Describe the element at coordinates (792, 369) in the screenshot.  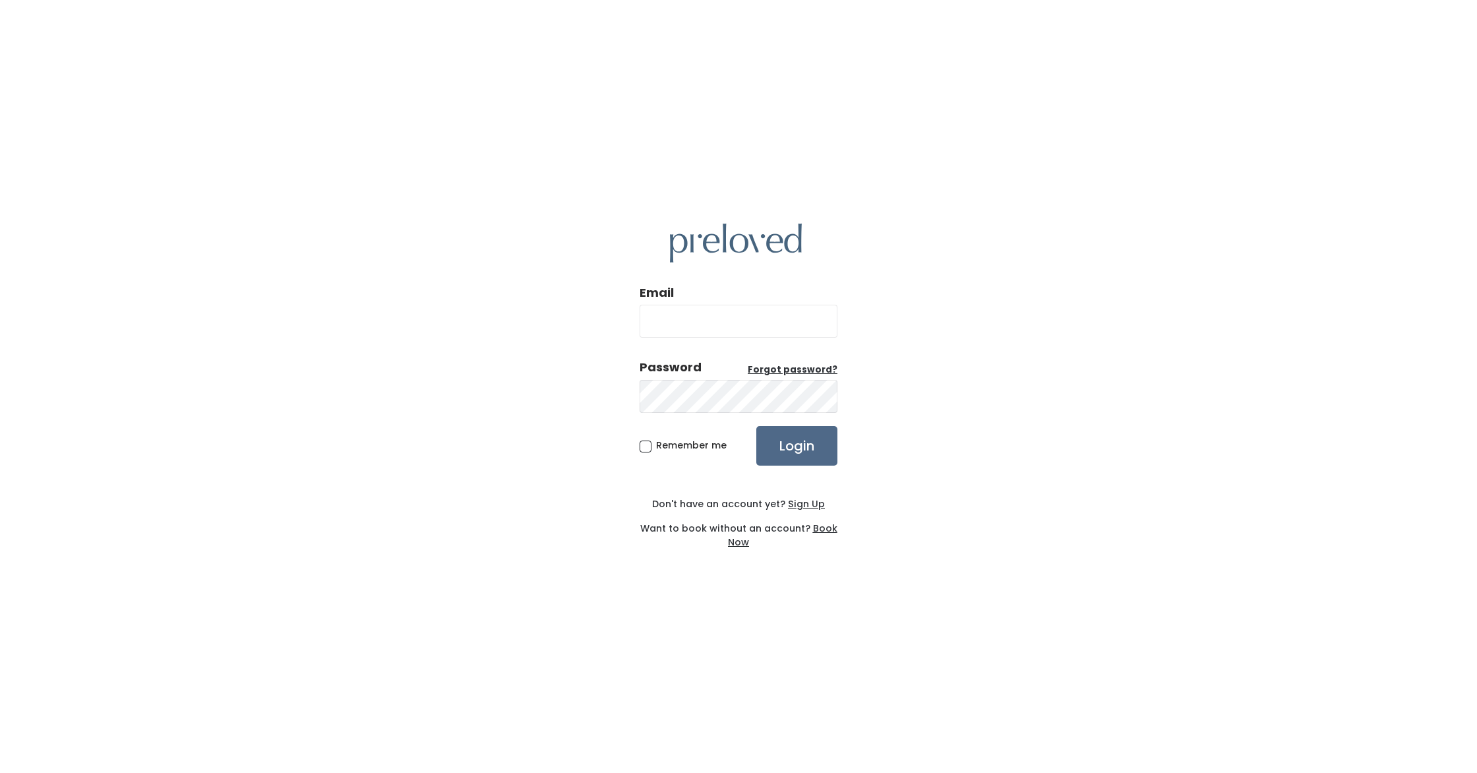
I see `u: Forgot password?` at that location.